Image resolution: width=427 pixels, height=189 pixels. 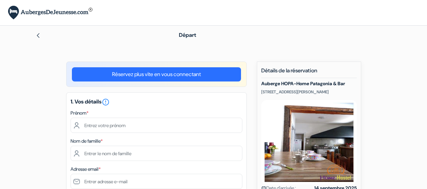 I want to click on img: left_arrow.svg, so click(x=38, y=35).